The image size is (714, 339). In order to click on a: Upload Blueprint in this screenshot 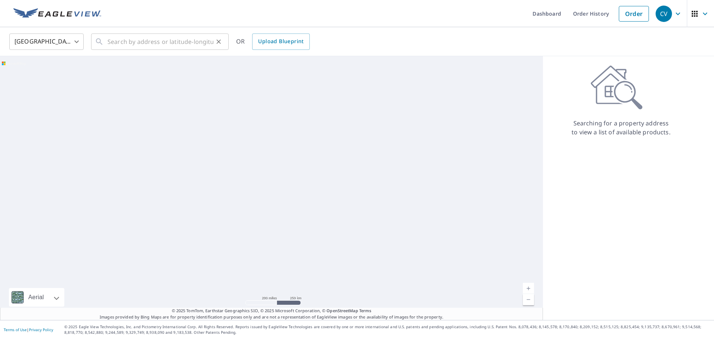, I will do `click(281, 42)`.